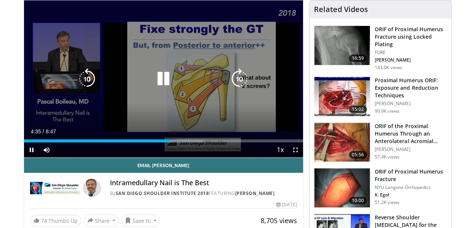 This screenshot has width=475, height=228. Describe the element at coordinates (411, 195) in the screenshot. I see `p: K. Egol` at that location.